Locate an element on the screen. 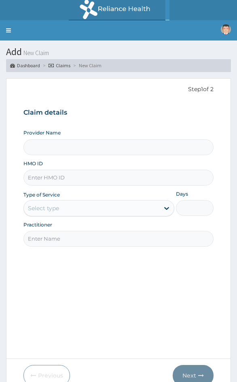  li: New Claim is located at coordinates (86, 65).